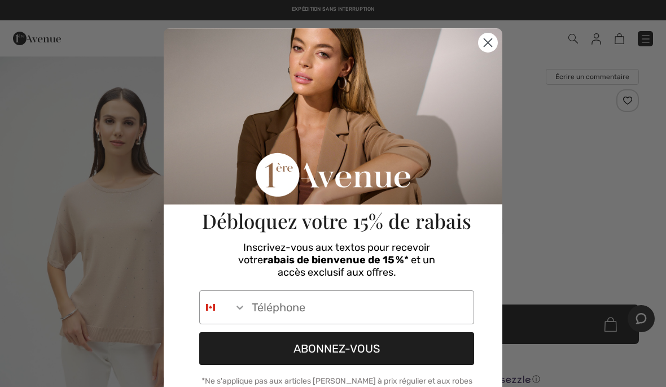  What do you see at coordinates (334, 260) in the screenshot?
I see `span: rabais de bienvenue de 15 %` at bounding box center [334, 260].